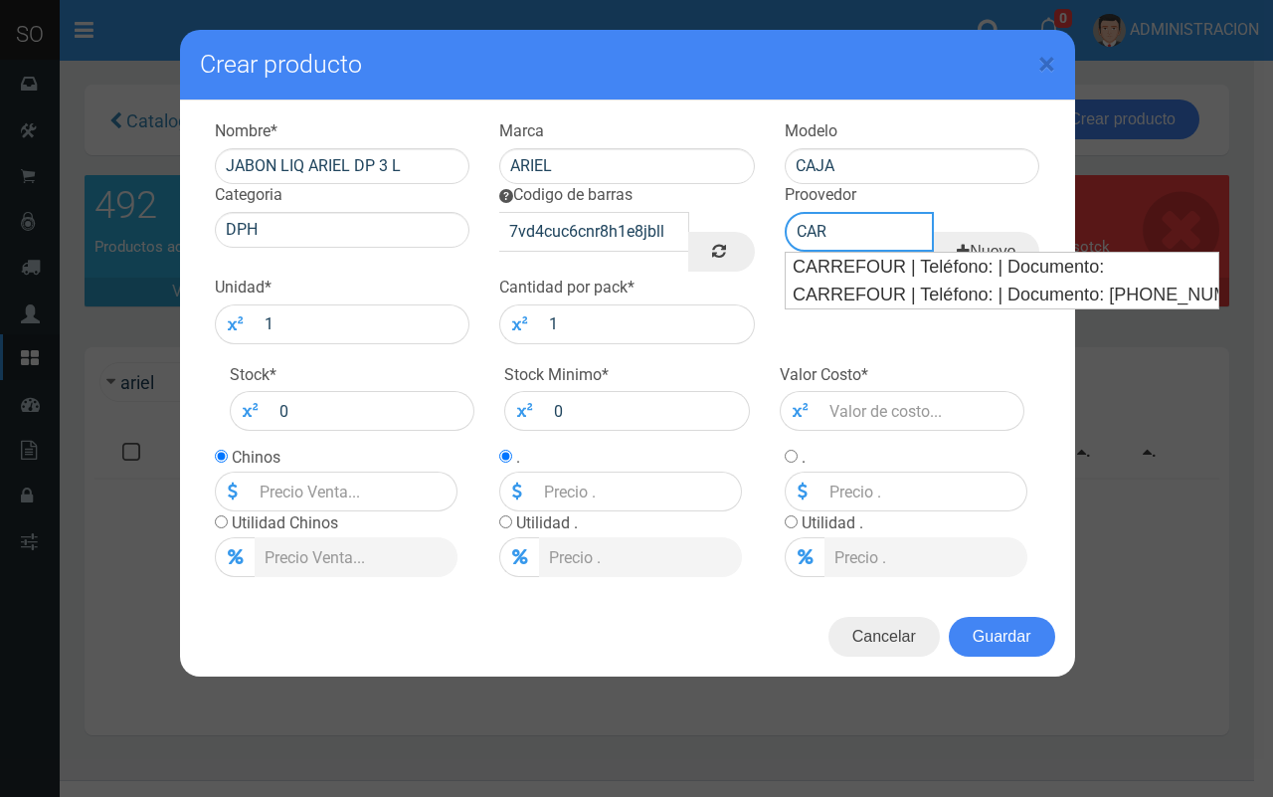 Image resolution: width=1273 pixels, height=797 pixels. Describe the element at coordinates (372, 411) in the screenshot. I see `input: Stock` at that location.